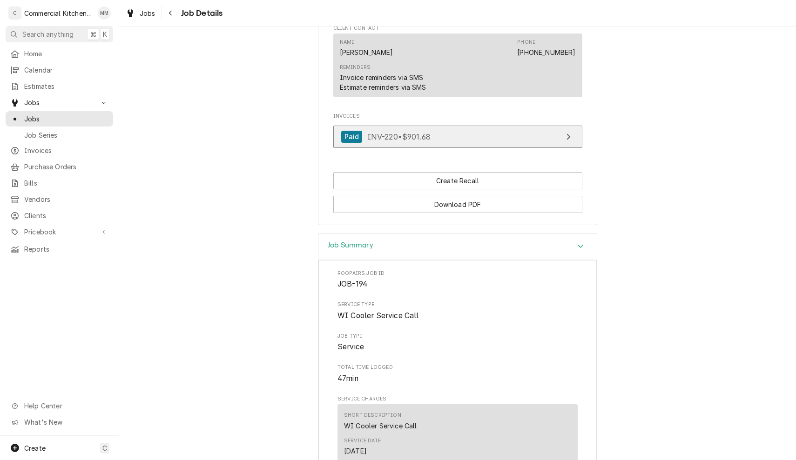  I want to click on button: Search anything⌘K, so click(59, 34).